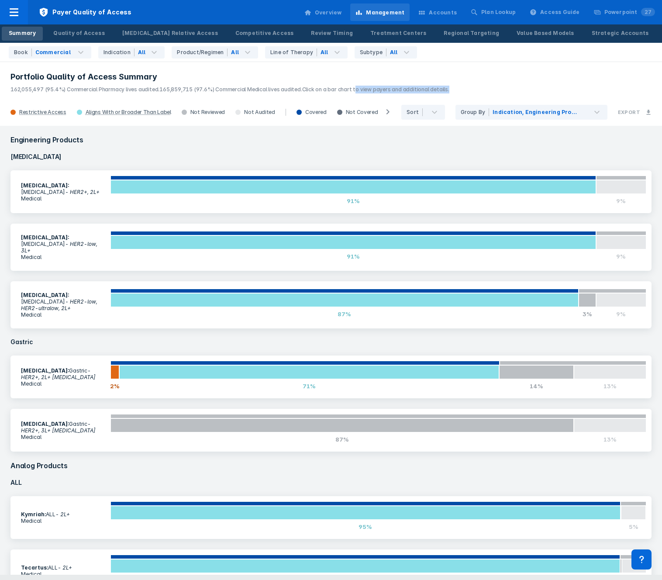 The height and width of the screenshot is (580, 662). I want to click on div: Restrictive Access, so click(43, 112).